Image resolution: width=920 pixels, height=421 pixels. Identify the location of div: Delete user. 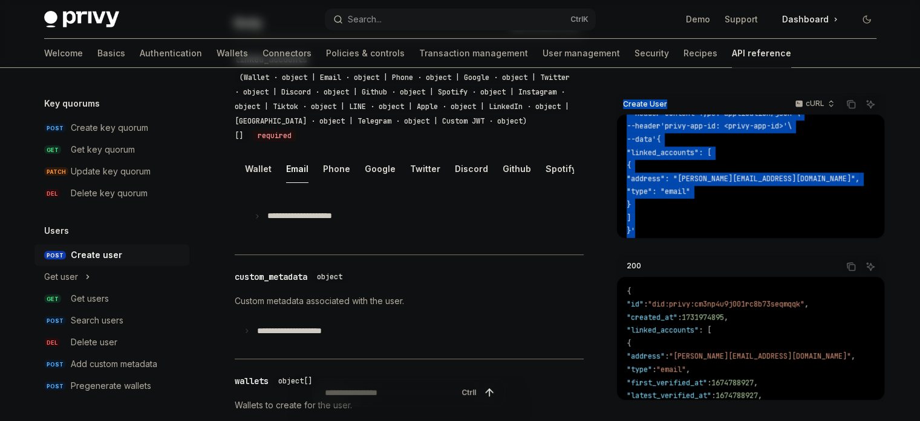
(94, 342).